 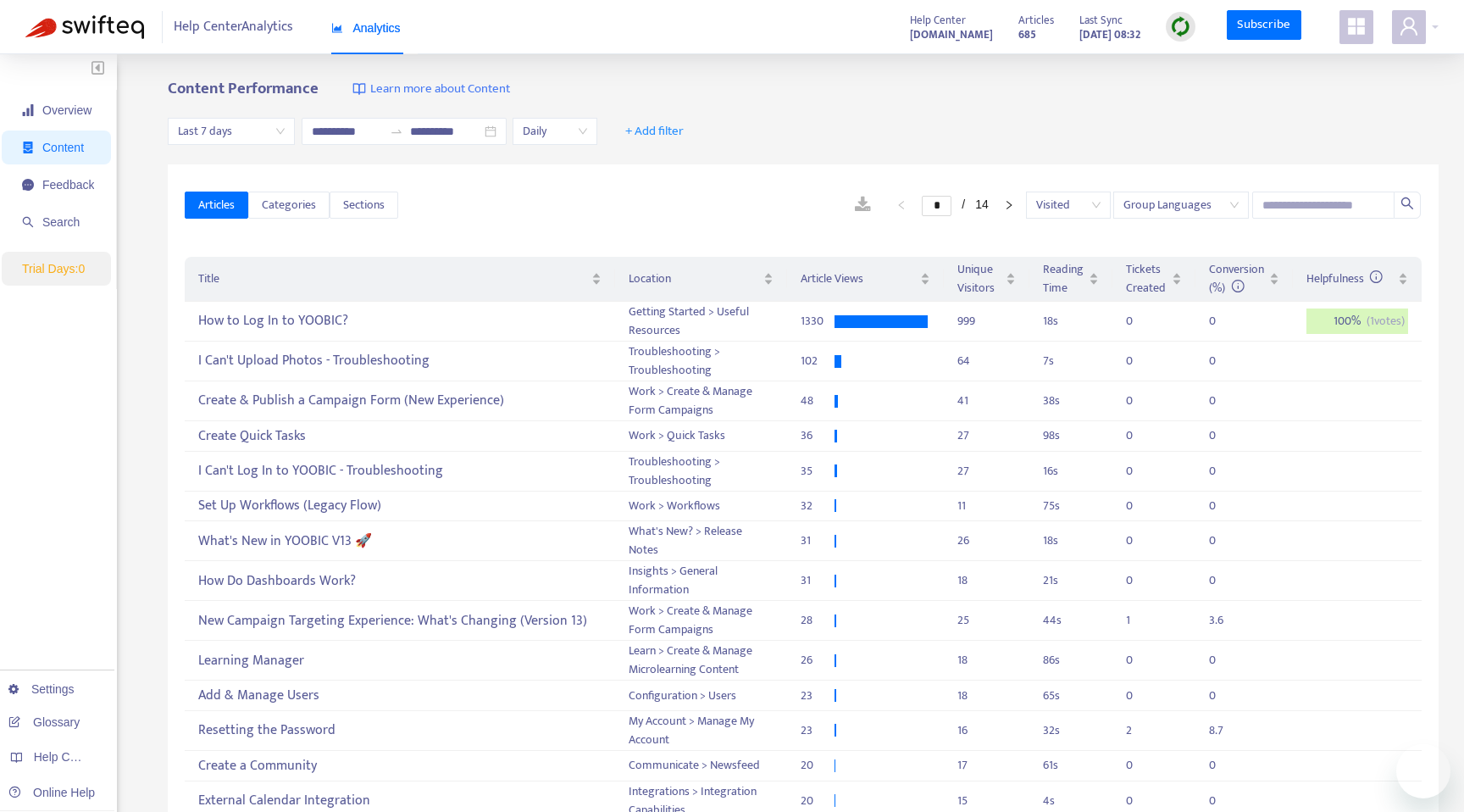 What do you see at coordinates (818, 765) in the screenshot?
I see `div: 20` at bounding box center [818, 765].